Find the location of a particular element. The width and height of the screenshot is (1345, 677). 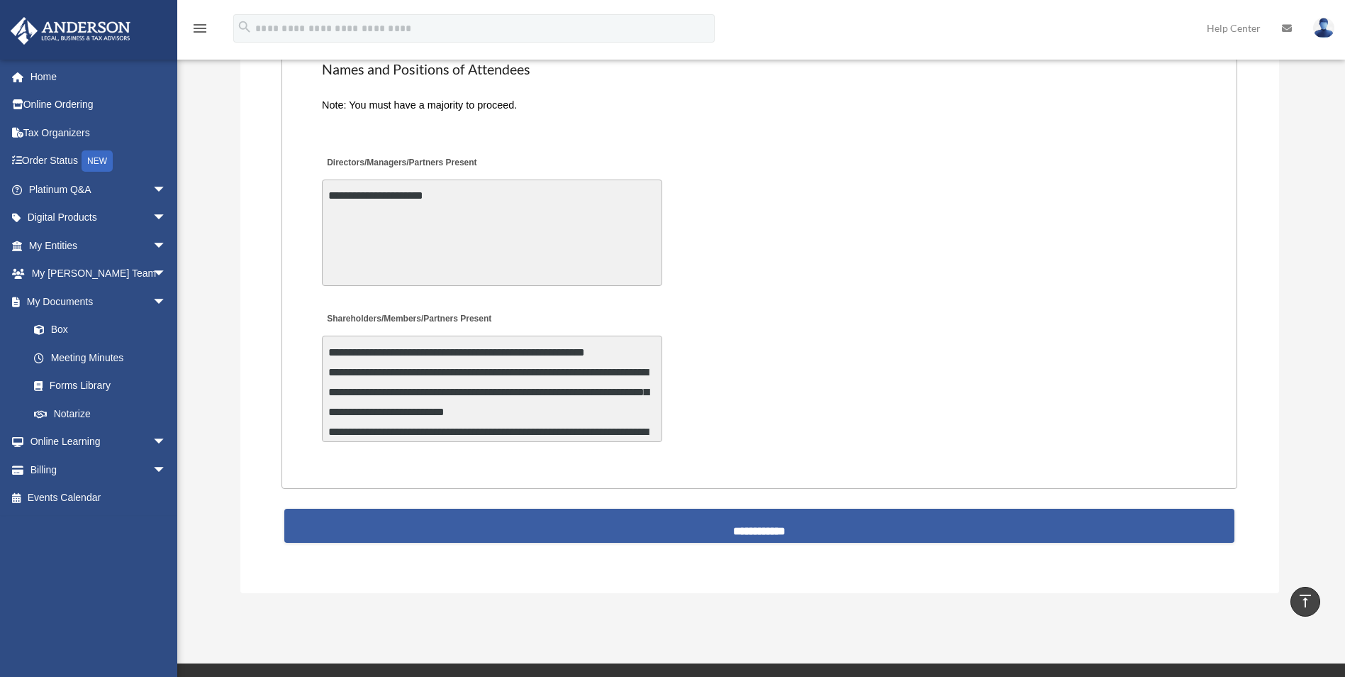

a: Events Calendar is located at coordinates (99, 498).